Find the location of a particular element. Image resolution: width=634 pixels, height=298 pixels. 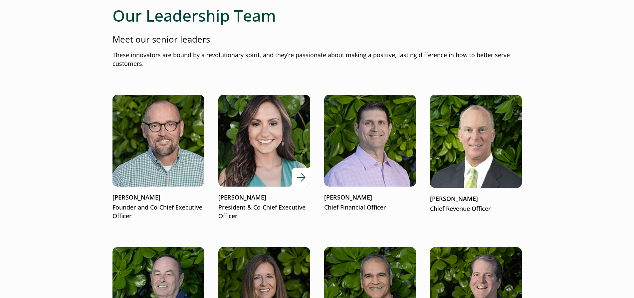

img: Bryan Jones is located at coordinates (370, 141).